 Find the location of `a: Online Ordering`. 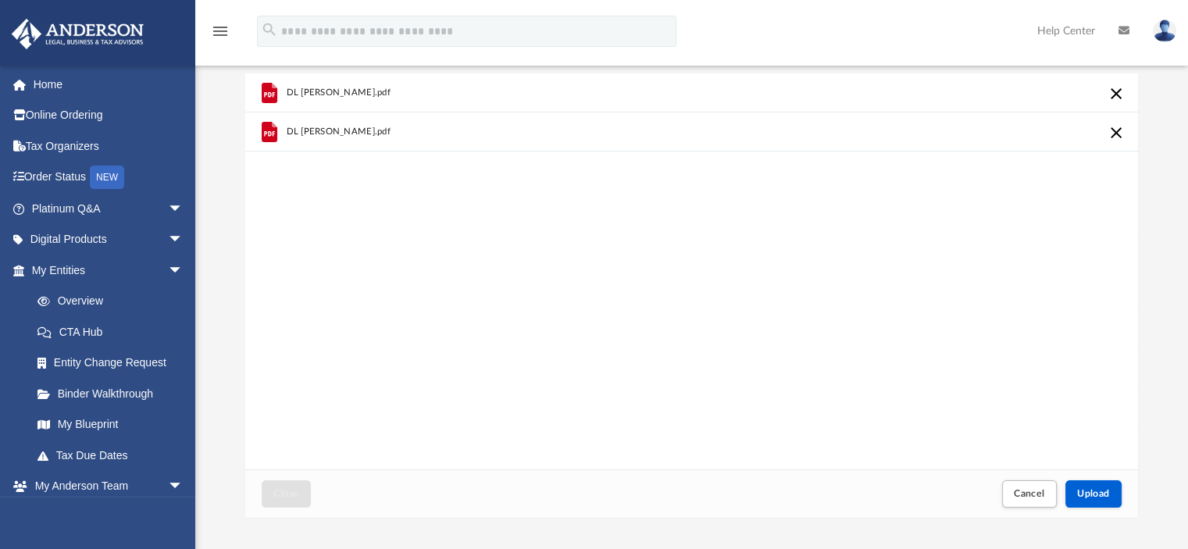

a: Online Ordering is located at coordinates (109, 116).